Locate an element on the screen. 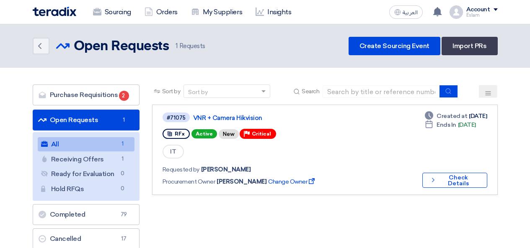 Image resolution: width=530 pixels, height=248 pixels. span: Active is located at coordinates (204, 134).